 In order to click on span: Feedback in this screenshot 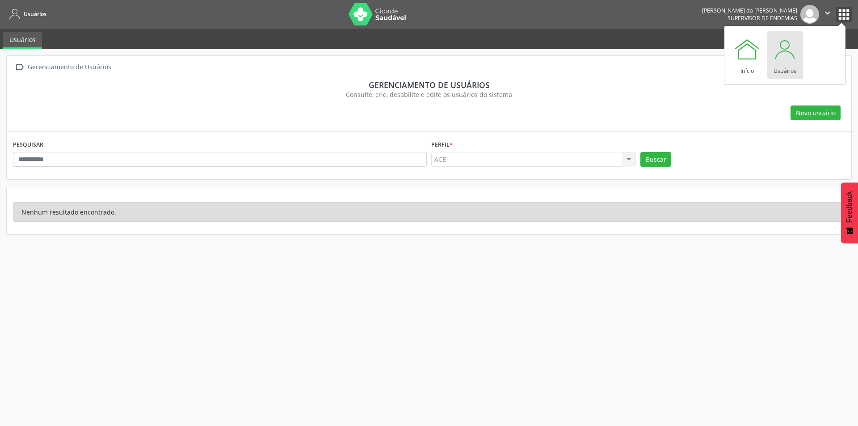, I will do `click(850, 207)`.